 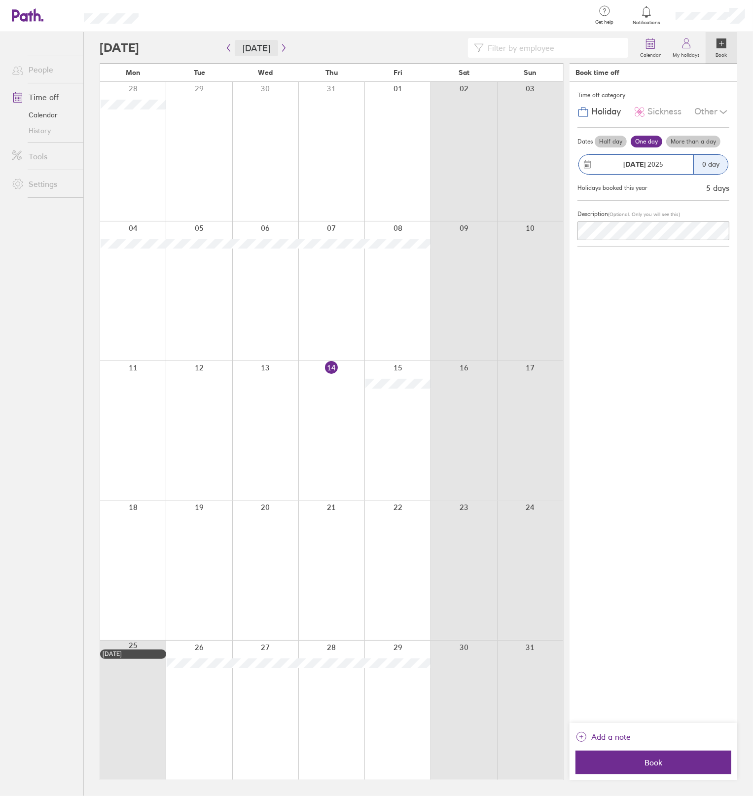 I want to click on span: (Optional. Only you will see this), so click(x=644, y=214).